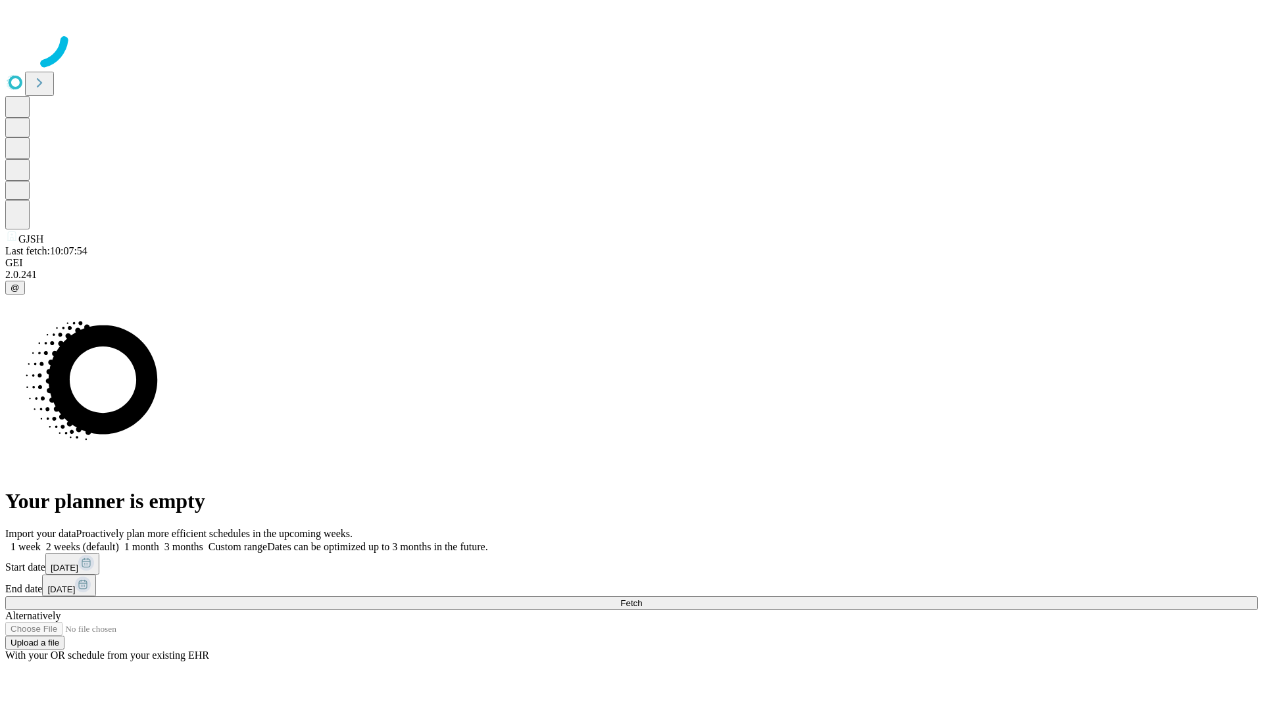 The width and height of the screenshot is (1263, 710). What do you see at coordinates (377, 547) in the screenshot?
I see `span: Dates can be optimized up to 3 months in the future.` at bounding box center [377, 547].